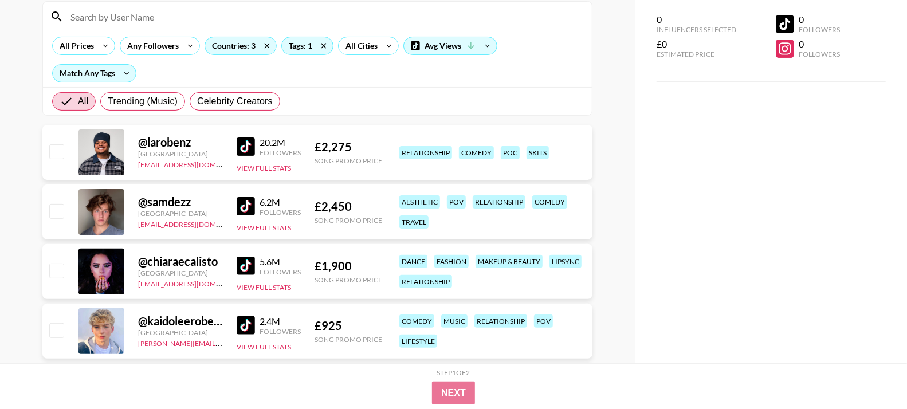 This screenshot has width=907, height=409. I want to click on div: fashion, so click(452, 261).